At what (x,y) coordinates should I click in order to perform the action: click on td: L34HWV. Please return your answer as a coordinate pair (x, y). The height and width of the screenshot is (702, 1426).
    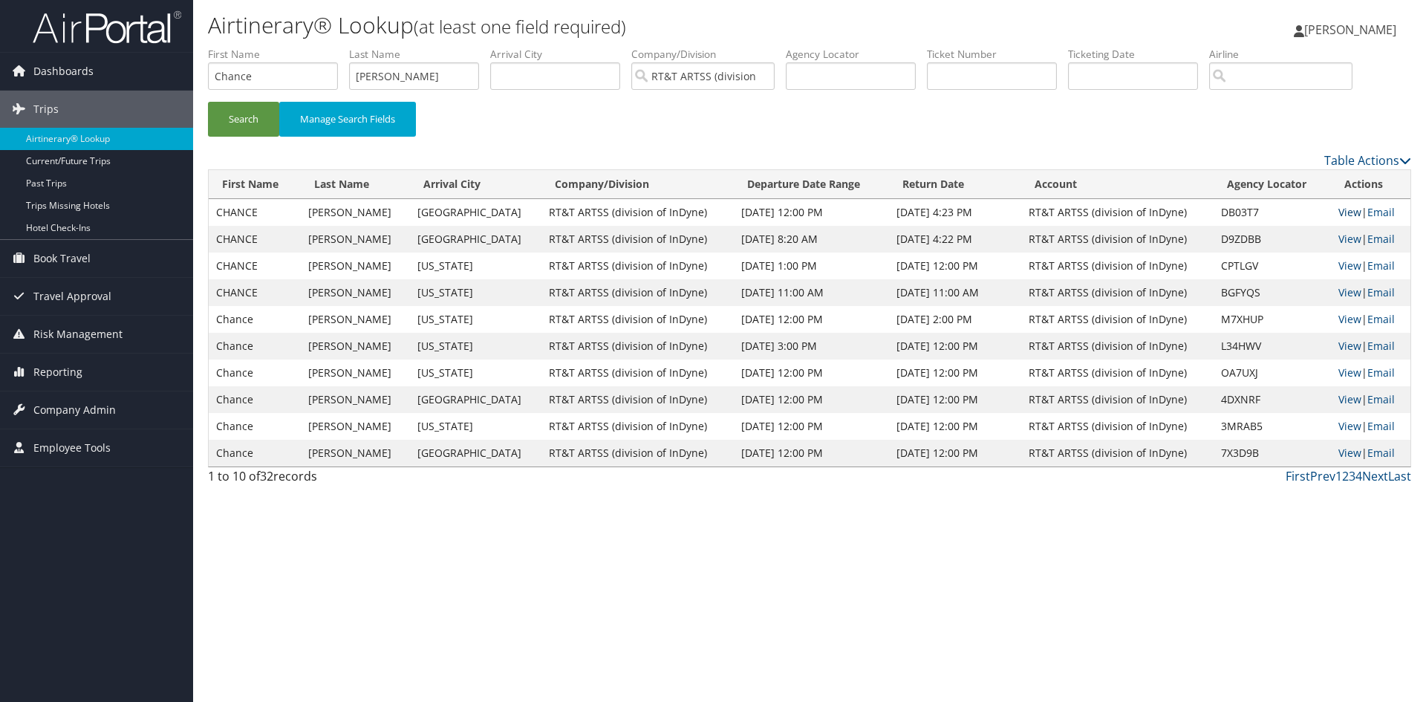
    Looking at the image, I should click on (1272, 346).